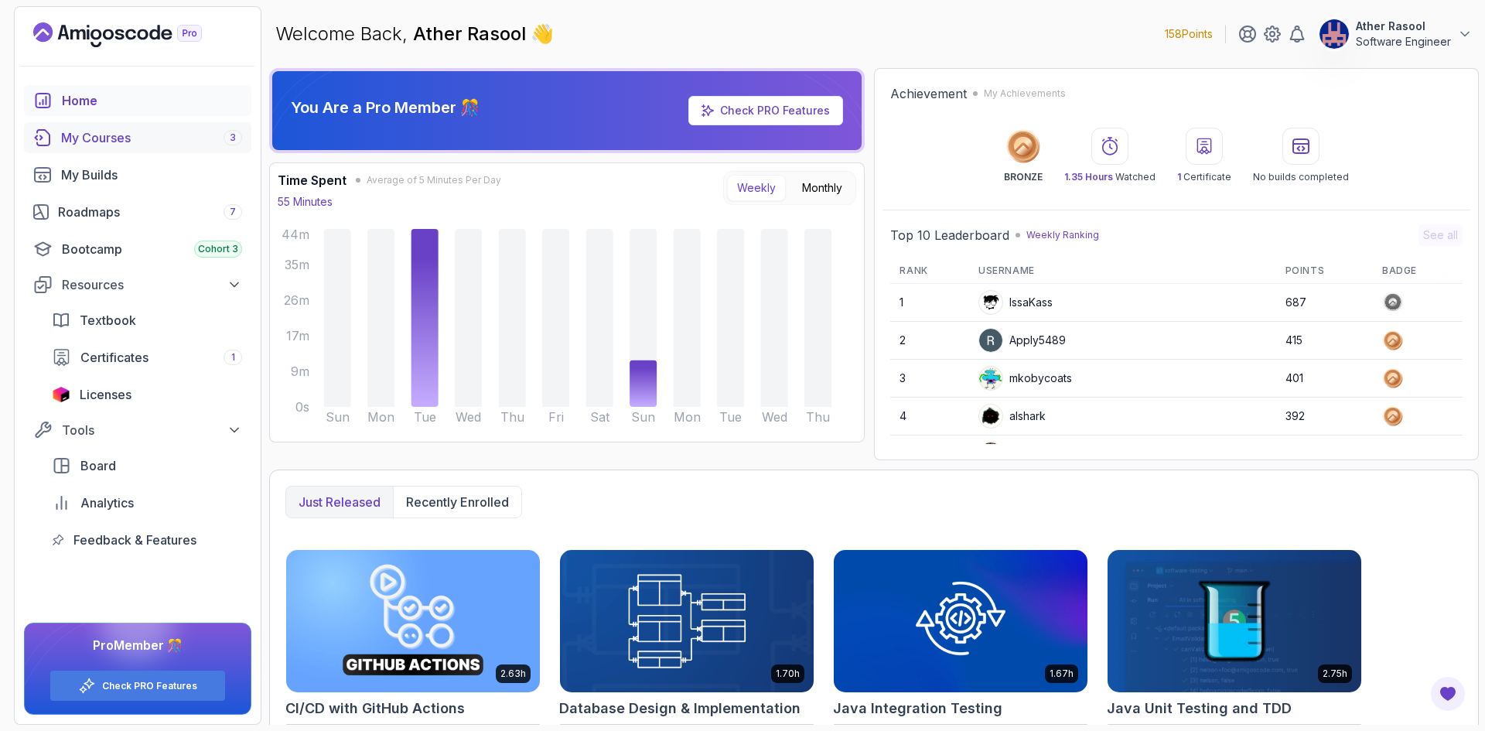 Image resolution: width=1485 pixels, height=731 pixels. I want to click on tspan: Sun, so click(643, 417).